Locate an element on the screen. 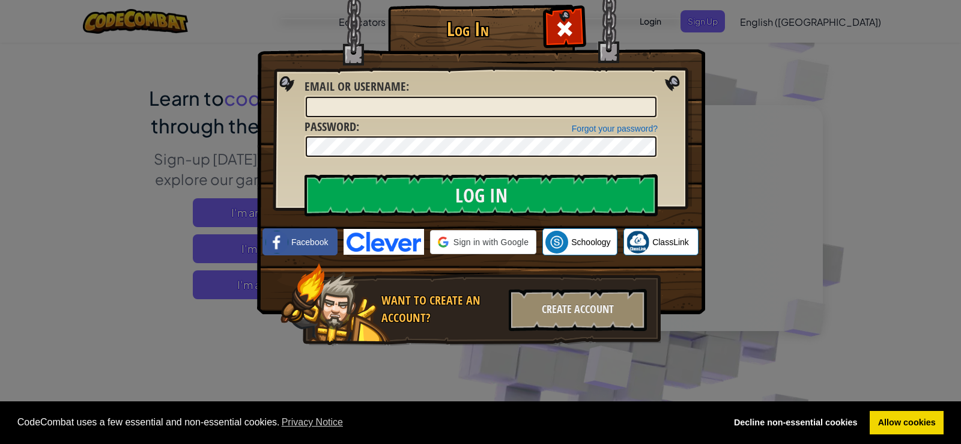 Image resolution: width=961 pixels, height=444 pixels. img: facebook_small.png is located at coordinates (277, 242).